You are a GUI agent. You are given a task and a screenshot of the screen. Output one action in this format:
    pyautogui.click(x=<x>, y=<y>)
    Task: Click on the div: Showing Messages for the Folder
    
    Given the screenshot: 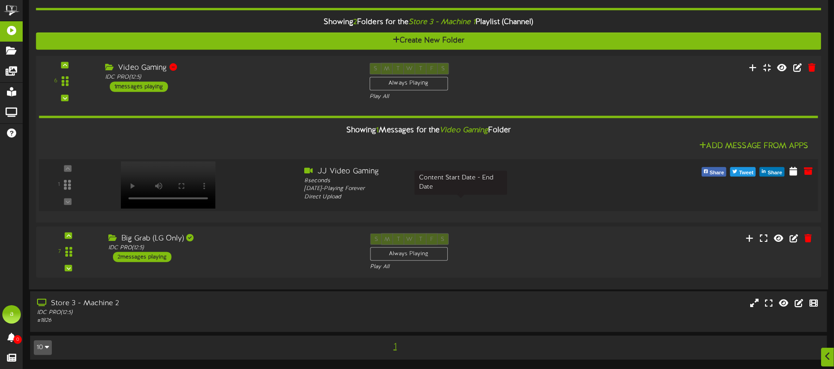 What is the action you would take?
    pyautogui.click(x=428, y=131)
    